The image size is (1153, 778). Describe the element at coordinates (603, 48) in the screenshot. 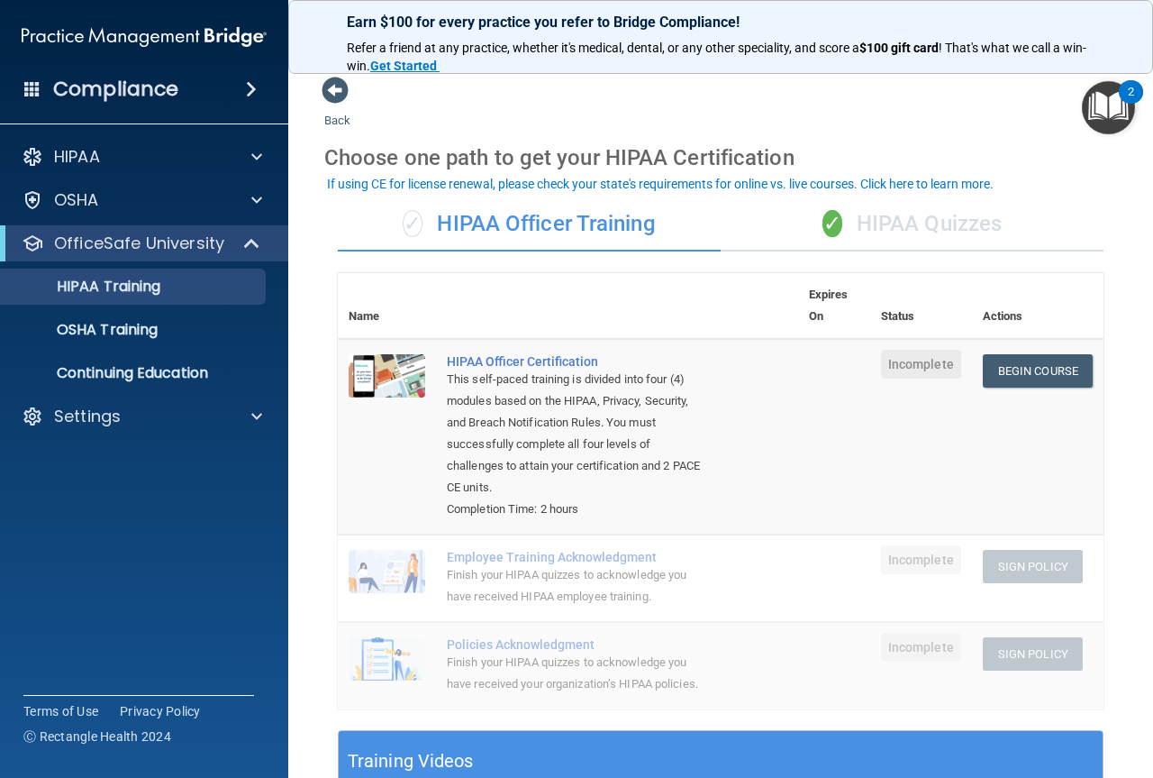

I see `span: Refer a friend at any practice, whether it's medical, dental, or any other speciality, and score a` at that location.